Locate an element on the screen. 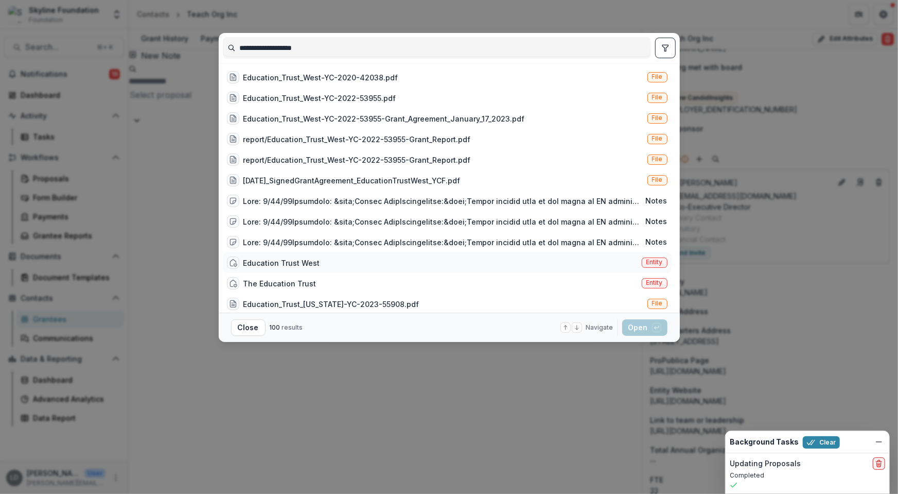  button: toggle filters is located at coordinates (665, 48).